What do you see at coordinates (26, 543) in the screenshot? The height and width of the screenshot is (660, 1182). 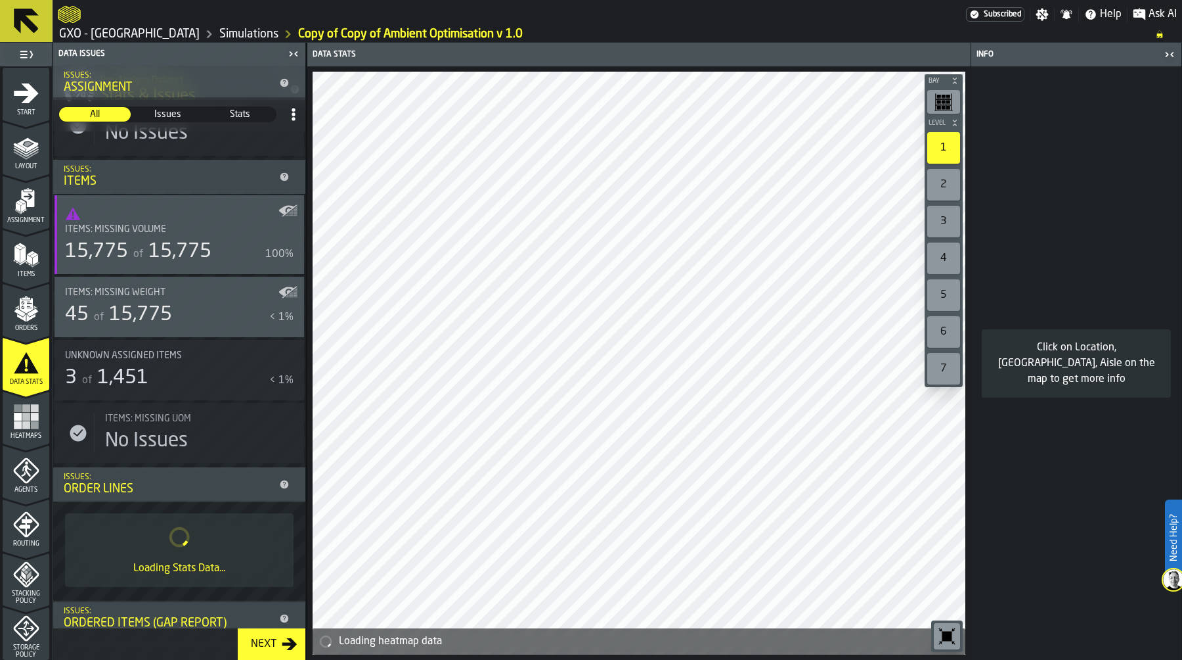 I see `span: Routing` at bounding box center [26, 543].